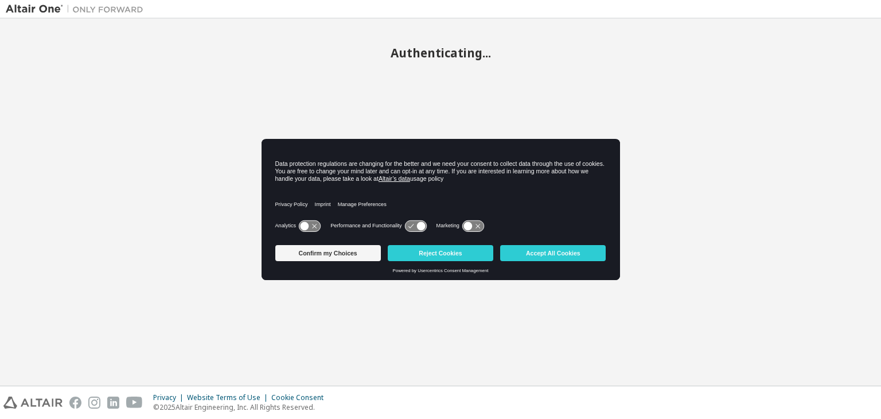 The width and height of the screenshot is (881, 419). What do you see at coordinates (75, 402) in the screenshot?
I see `img: facebook.svg` at bounding box center [75, 402].